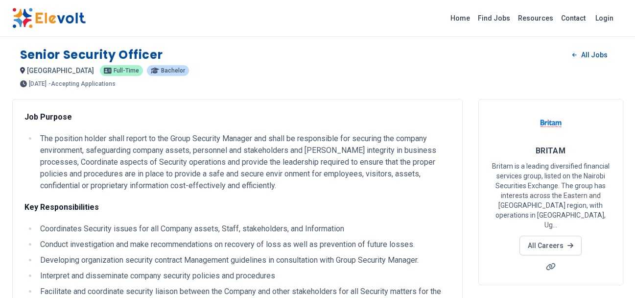  Describe the element at coordinates (574, 18) in the screenshot. I see `a: Contact` at that location.